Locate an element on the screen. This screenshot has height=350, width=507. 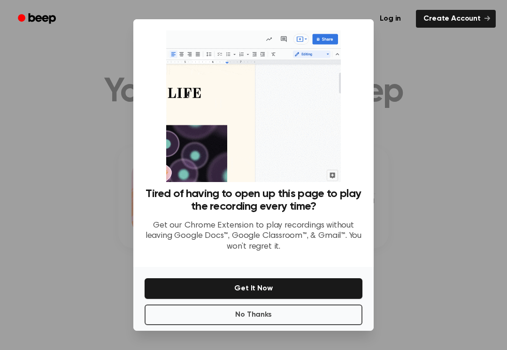
p: Get our Chrome Extension to play recordings without leaving Google Docs™, Google Classroom™, & Gm... is located at coordinates (254, 237).